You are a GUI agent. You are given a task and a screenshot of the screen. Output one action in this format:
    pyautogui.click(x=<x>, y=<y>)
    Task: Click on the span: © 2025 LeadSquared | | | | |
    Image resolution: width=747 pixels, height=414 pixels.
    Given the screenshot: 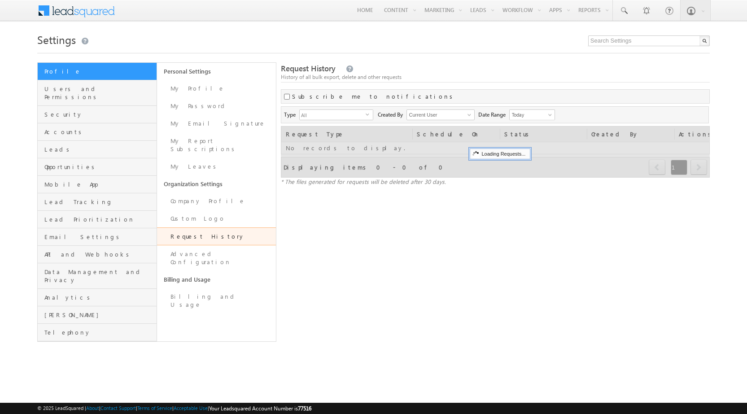 What is the action you would take?
    pyautogui.click(x=174, y=408)
    